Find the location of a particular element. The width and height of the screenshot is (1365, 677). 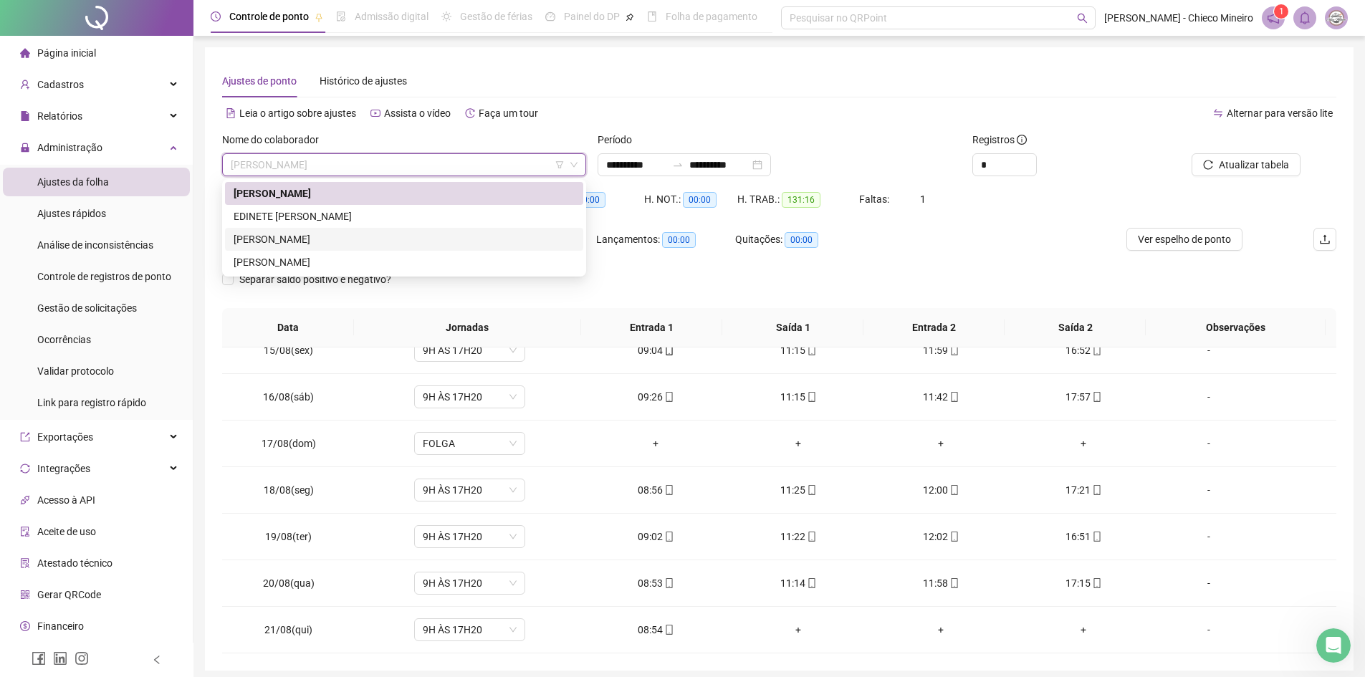

span: Faltas: is located at coordinates (875, 199).